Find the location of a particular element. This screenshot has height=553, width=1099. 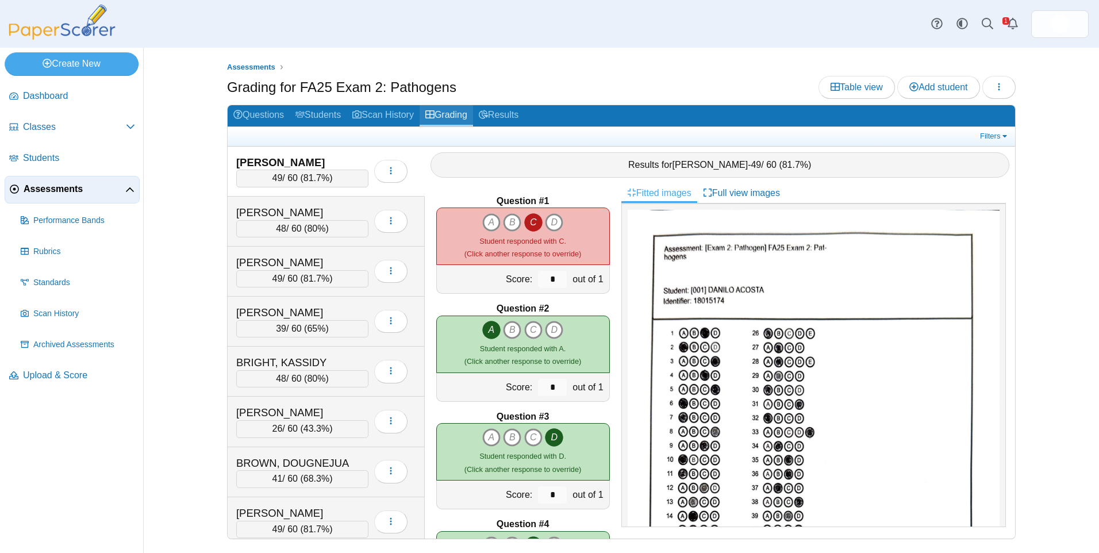

span: 43.3% is located at coordinates (316, 428).